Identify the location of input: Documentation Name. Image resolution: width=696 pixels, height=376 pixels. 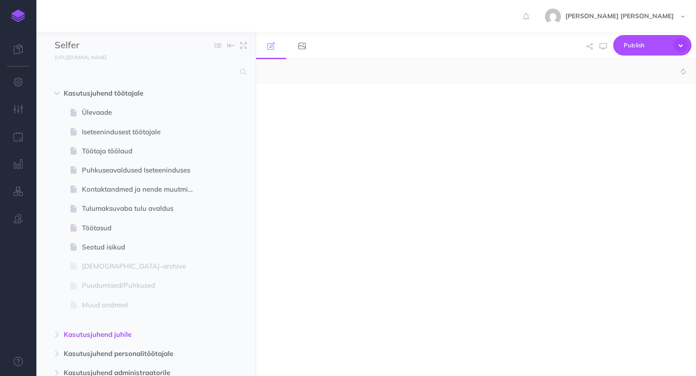
(108, 45).